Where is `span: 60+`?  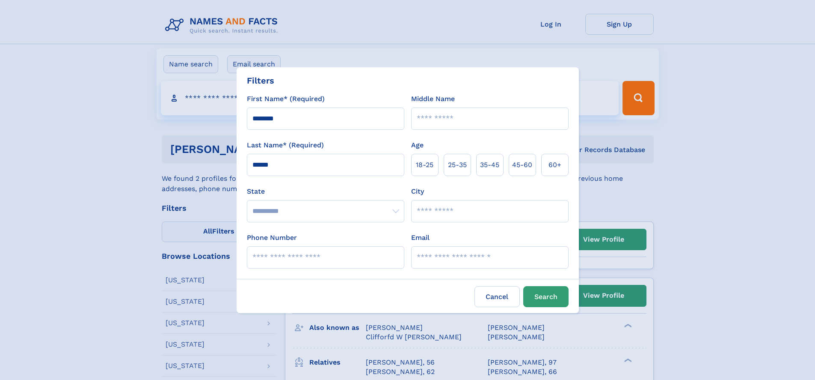 span: 60+ is located at coordinates (555, 165).